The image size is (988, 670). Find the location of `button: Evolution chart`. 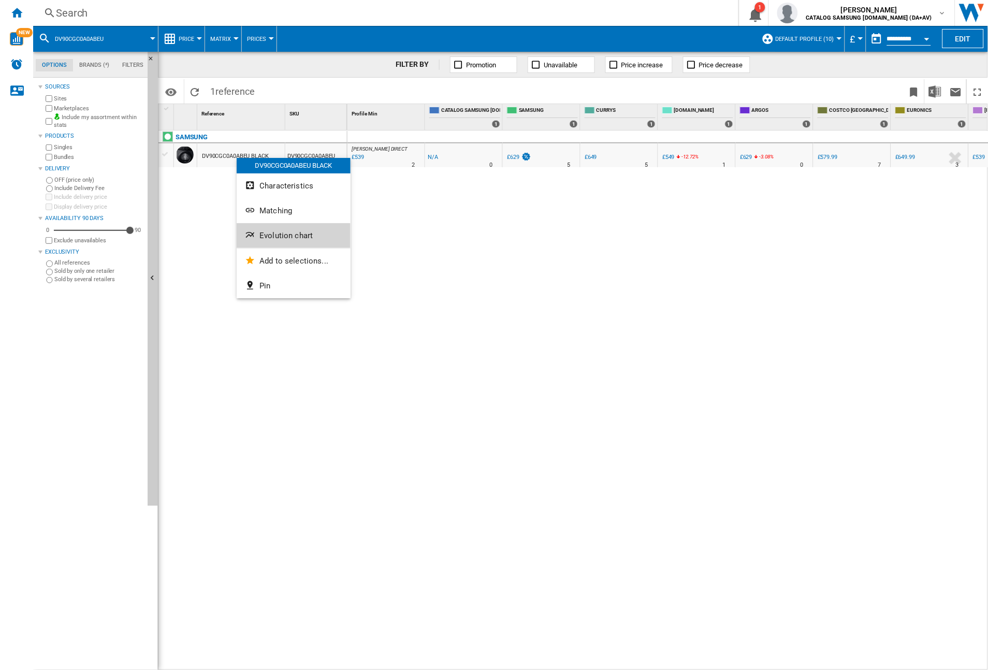

button: Evolution chart is located at coordinates (294, 236).